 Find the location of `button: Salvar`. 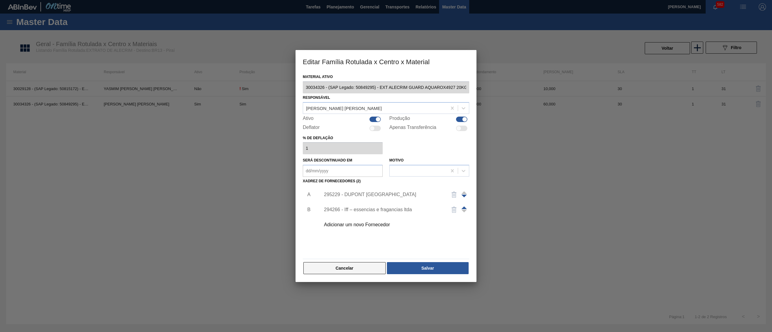

button: Salvar is located at coordinates (427, 268).